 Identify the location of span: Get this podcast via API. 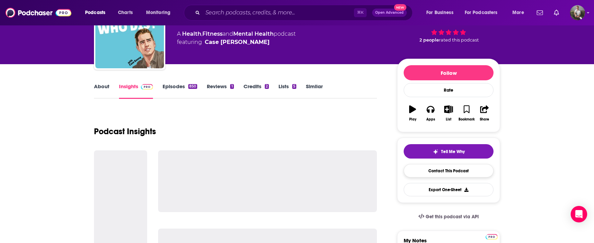
(452, 216).